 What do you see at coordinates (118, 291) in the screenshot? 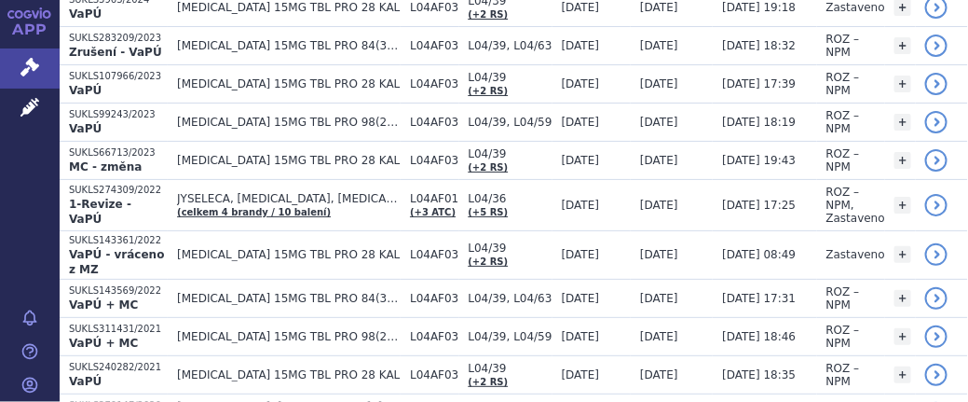
I see `p: SUKLS143569/2022` at bounding box center [118, 291].